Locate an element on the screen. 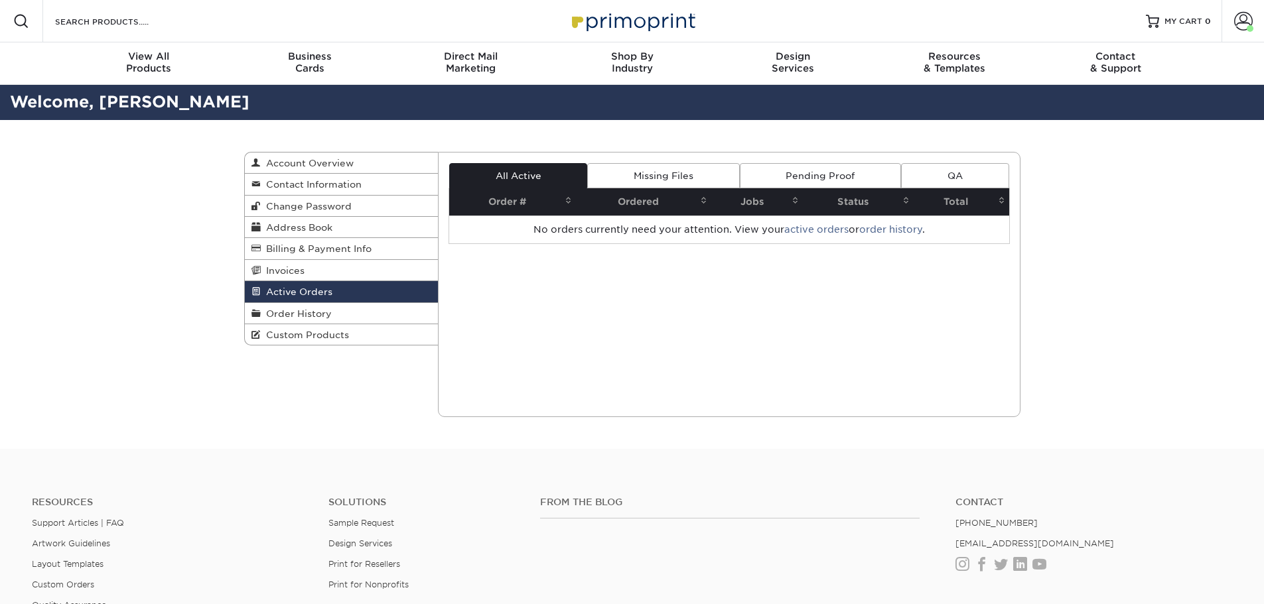 This screenshot has height=604, width=1264. a: View AllProducts is located at coordinates (149, 64).